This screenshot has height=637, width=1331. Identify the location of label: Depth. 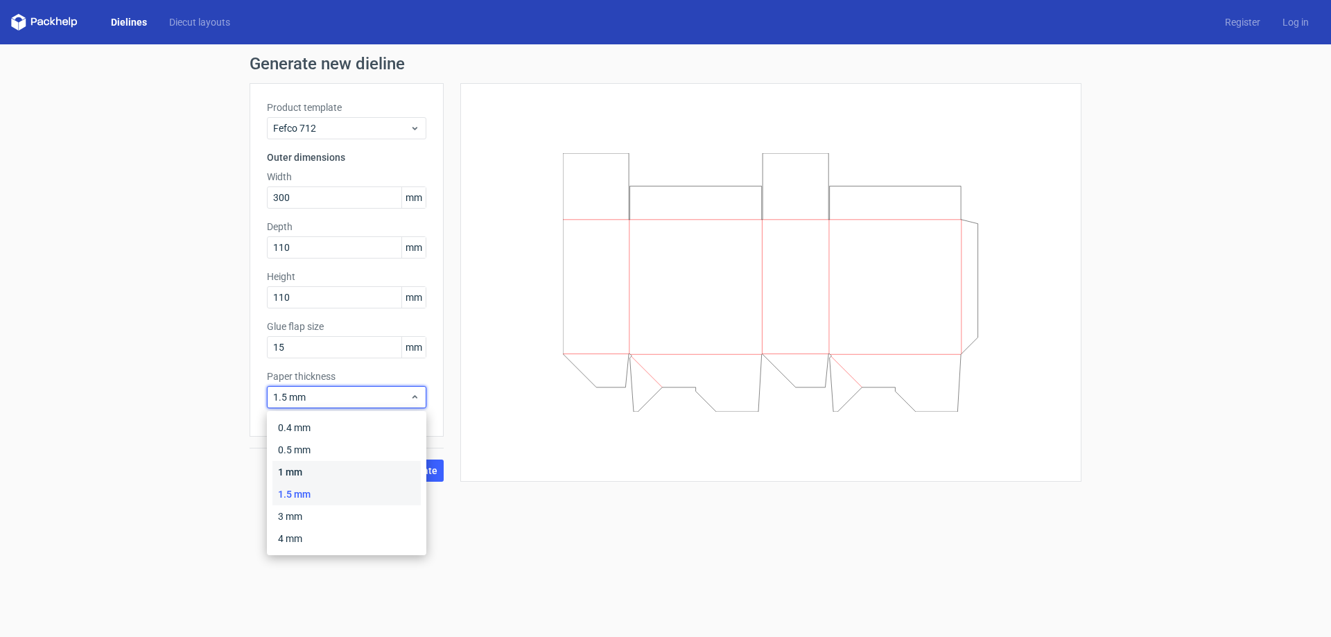
(347, 227).